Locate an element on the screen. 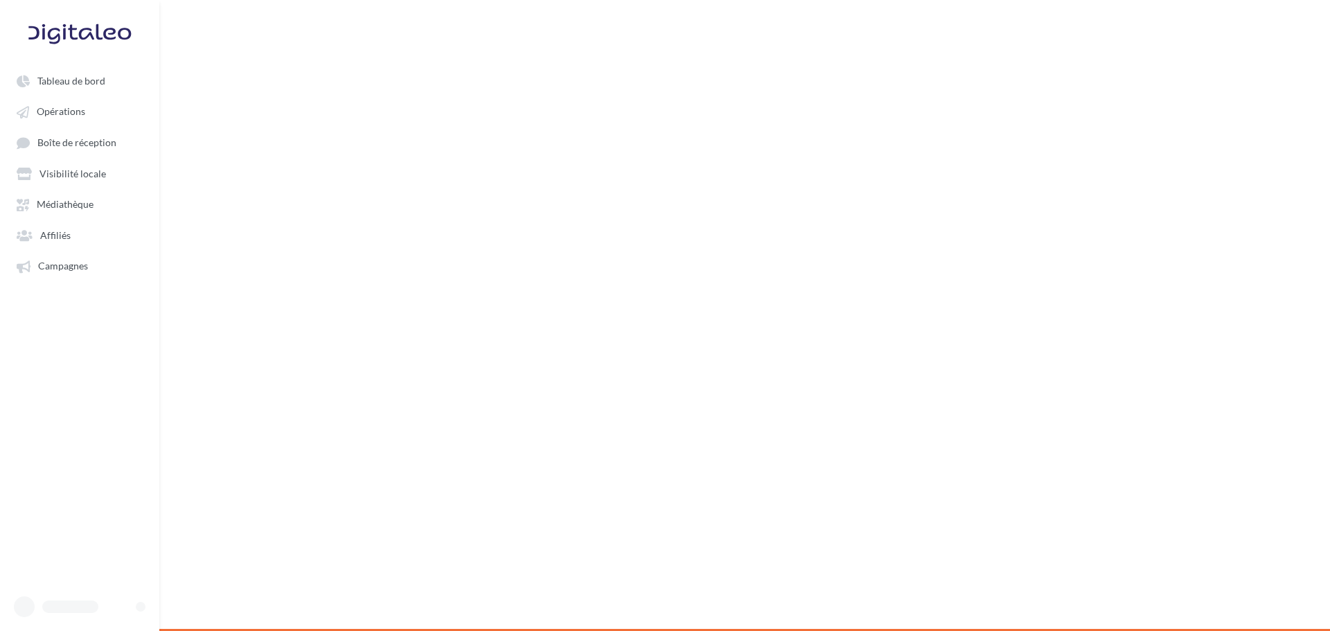 The image size is (1330, 631). a: Tableau de bord is located at coordinates (80, 80).